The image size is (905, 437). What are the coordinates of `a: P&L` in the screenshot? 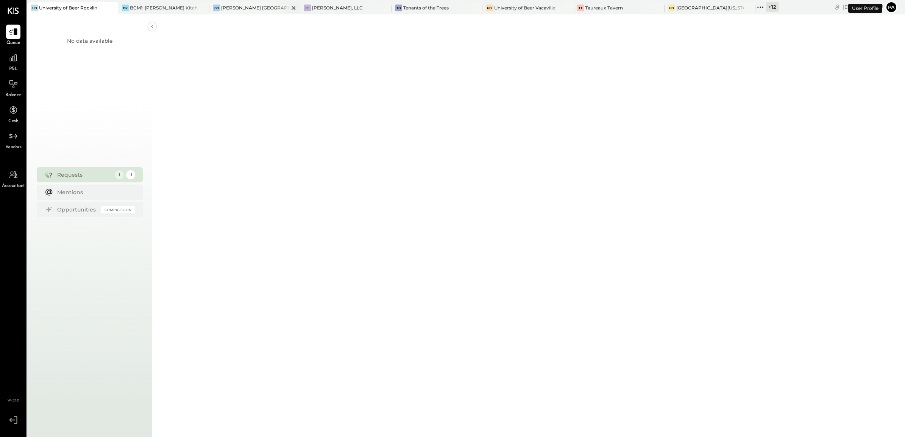 It's located at (13, 62).